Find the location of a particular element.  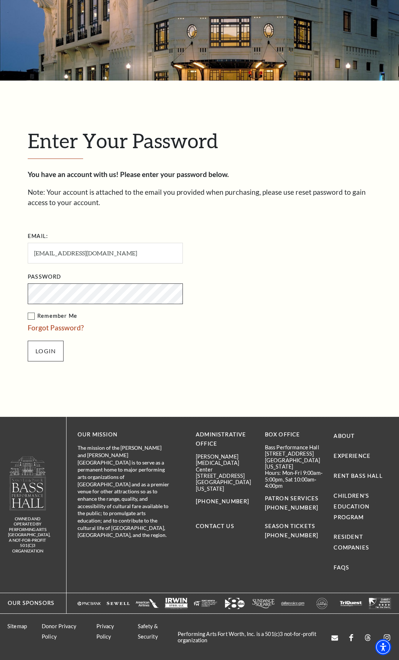

p: Performing Arts Fort Worth, Inc. is a 501(c)3 not-for-profit organization is located at coordinates (251, 637).